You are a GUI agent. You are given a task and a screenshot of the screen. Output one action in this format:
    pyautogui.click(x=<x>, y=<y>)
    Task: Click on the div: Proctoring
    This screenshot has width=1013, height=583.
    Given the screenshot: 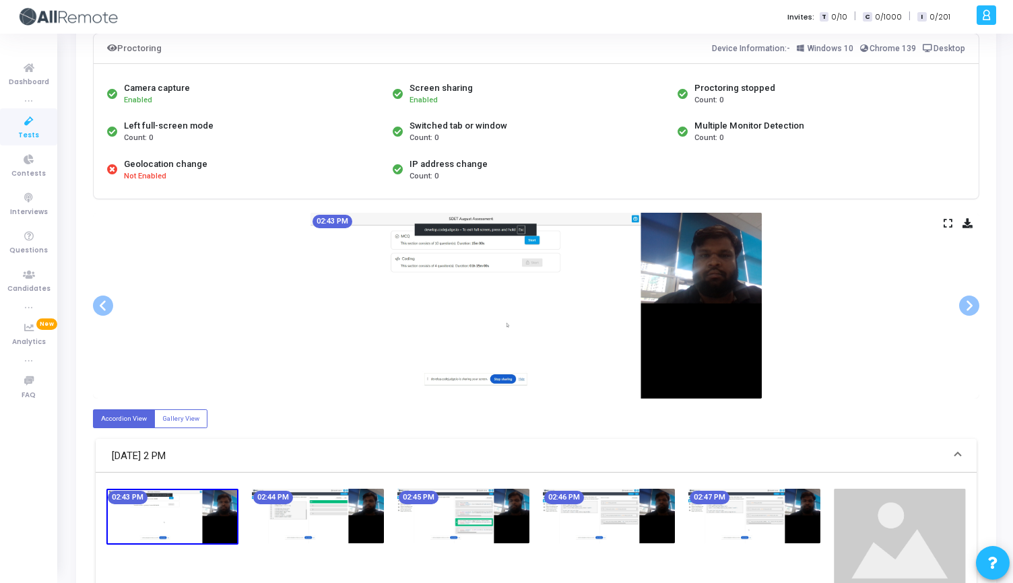 What is the action you would take?
    pyautogui.click(x=134, y=49)
    